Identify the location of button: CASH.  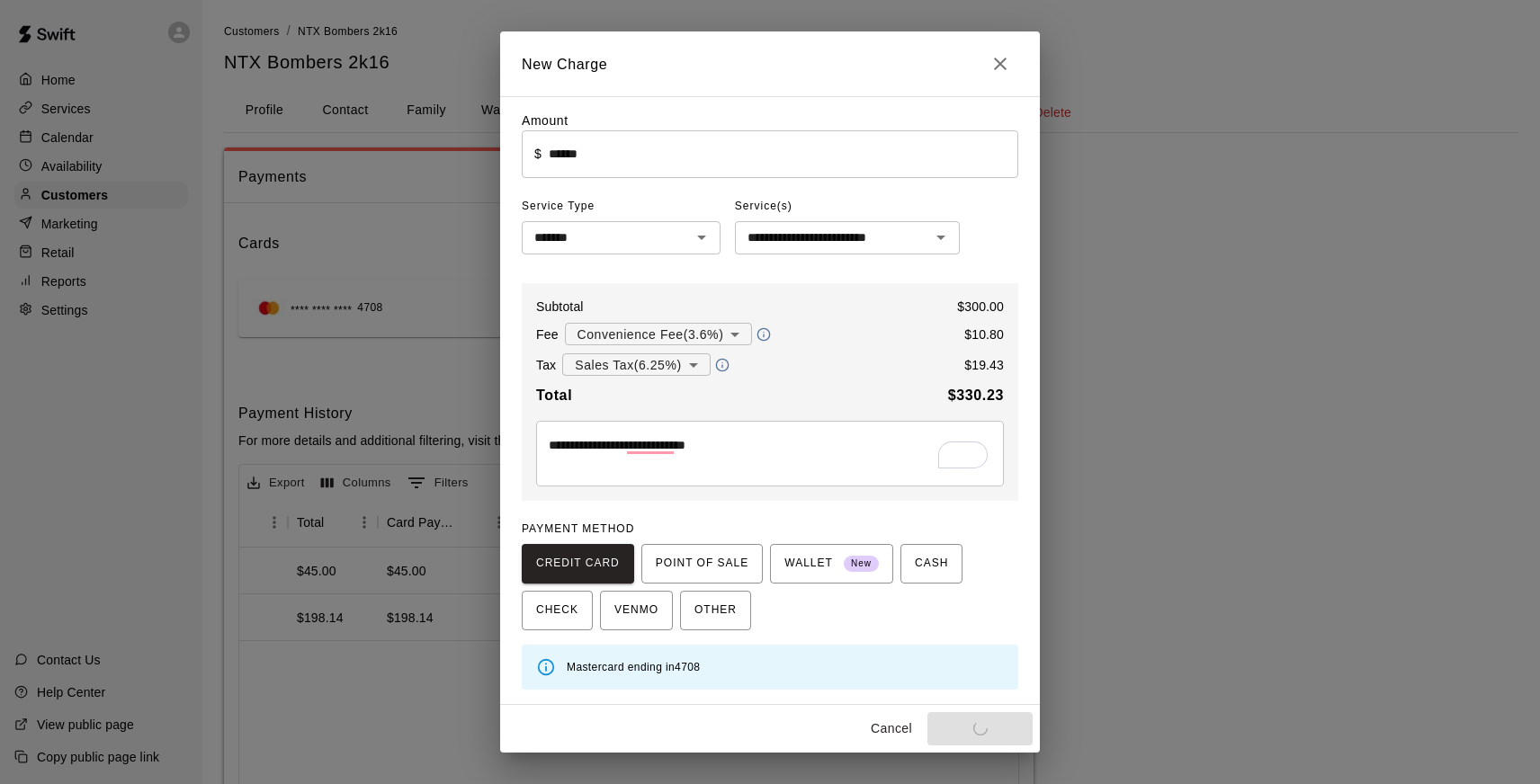
(931, 564).